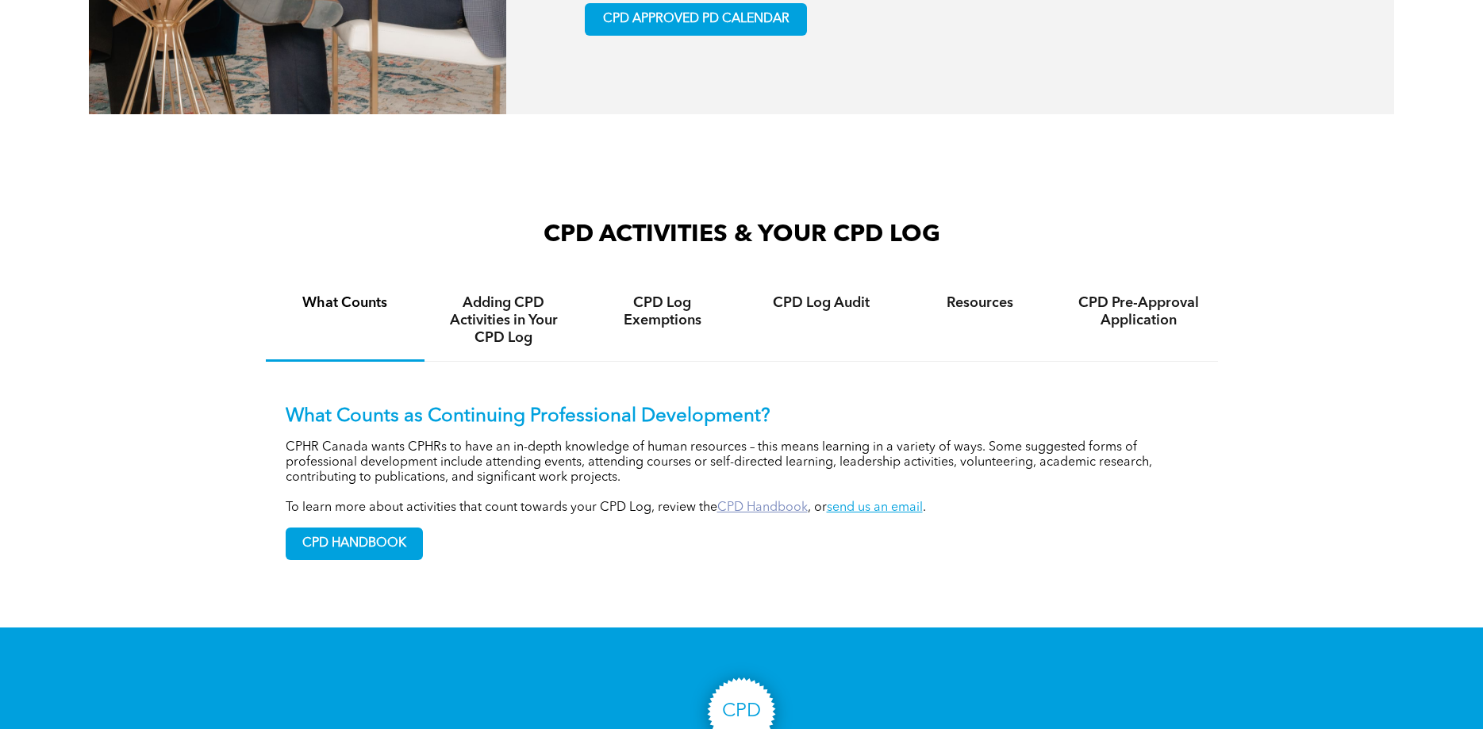 Image resolution: width=1483 pixels, height=729 pixels. Describe the element at coordinates (874, 508) in the screenshot. I see `a: send us an email` at that location.